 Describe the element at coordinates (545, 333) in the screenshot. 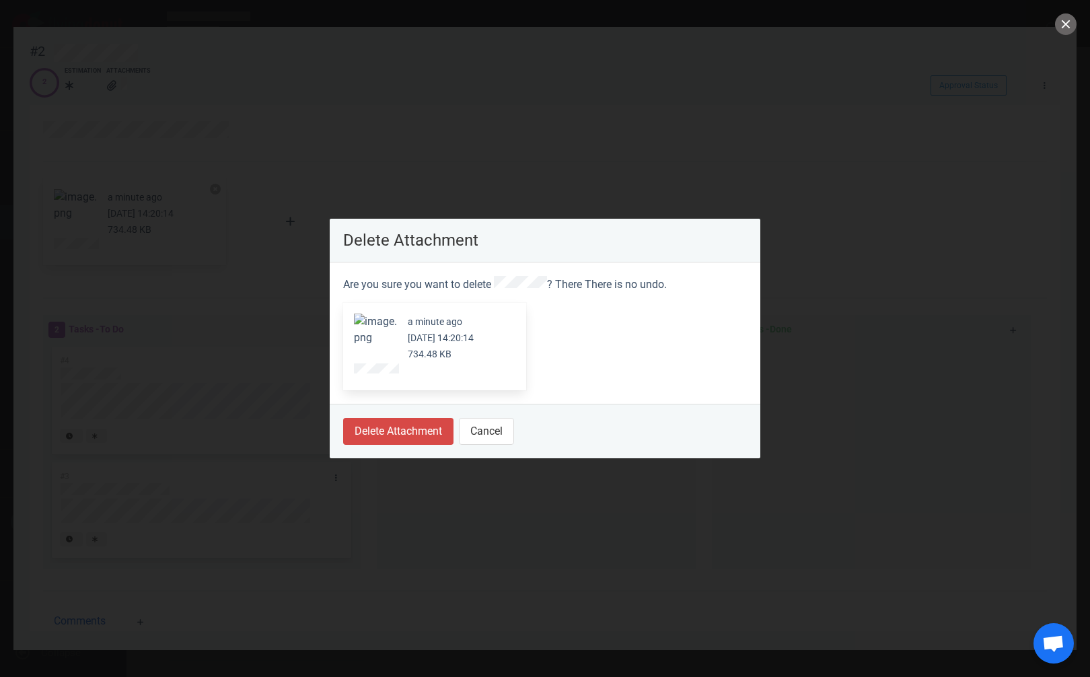

I see `section: Are you sure you want to delete ? There There is no undo.` at that location.